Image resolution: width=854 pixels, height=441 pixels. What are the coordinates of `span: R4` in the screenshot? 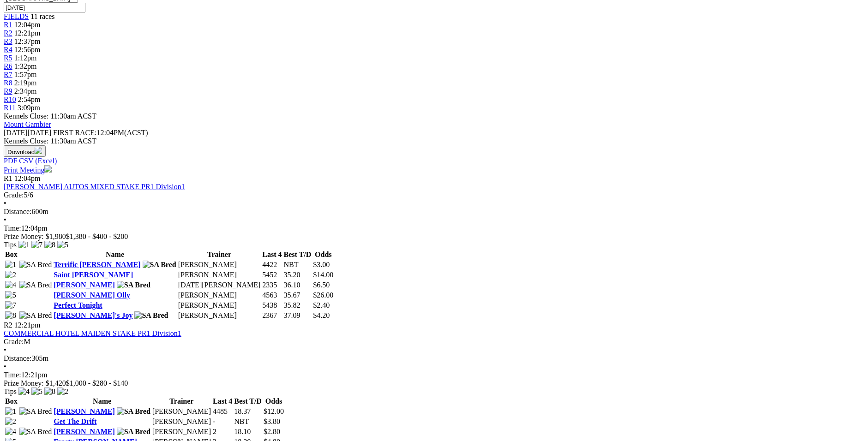 It's located at (8, 49).